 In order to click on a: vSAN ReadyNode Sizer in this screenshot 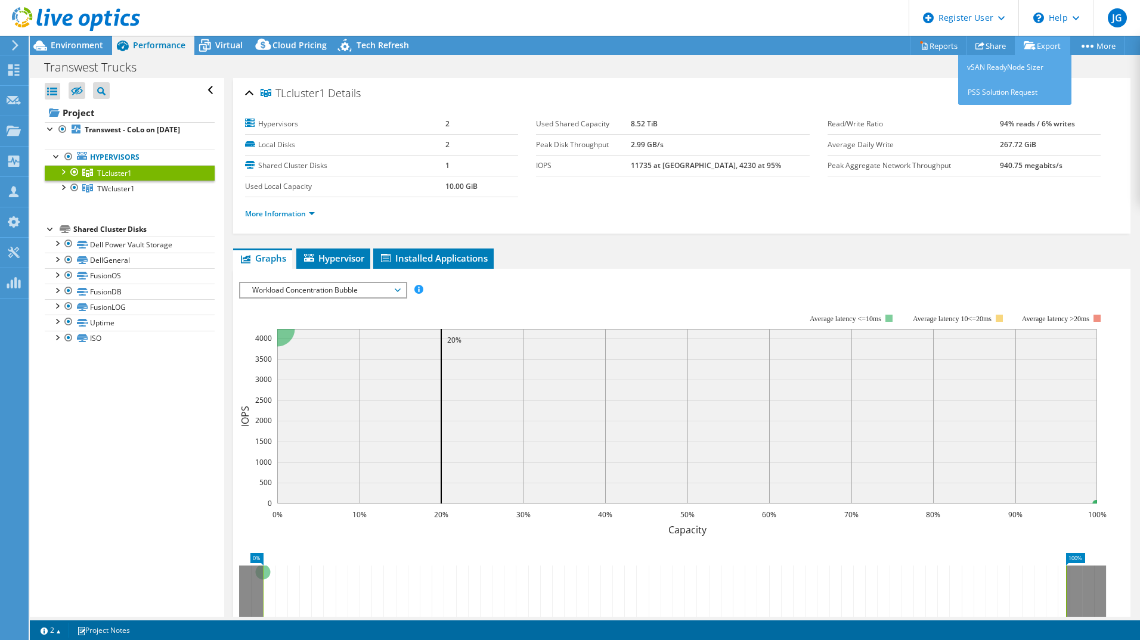, I will do `click(1015, 67)`.